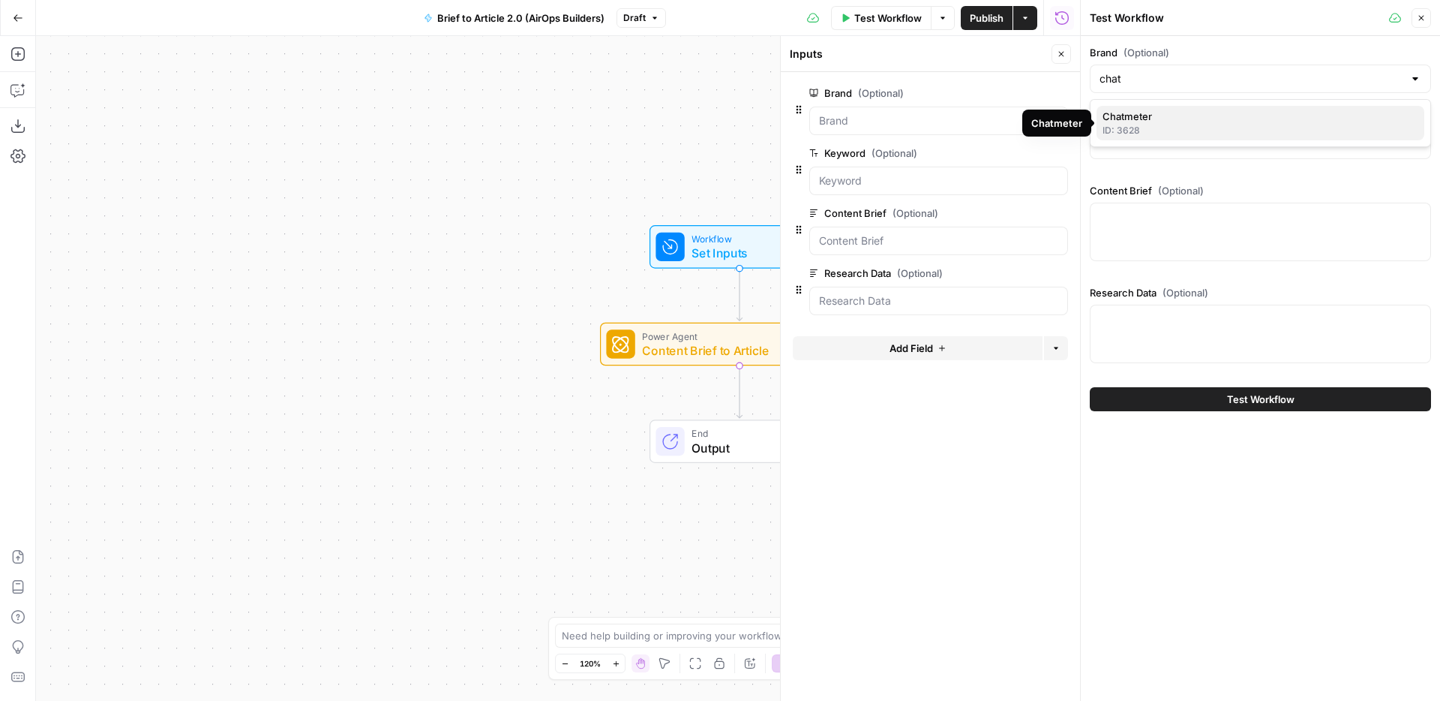 This screenshot has height=701, width=1440. I want to click on button: Brief to Article 2.0 (AirOps Builders), so click(514, 18).